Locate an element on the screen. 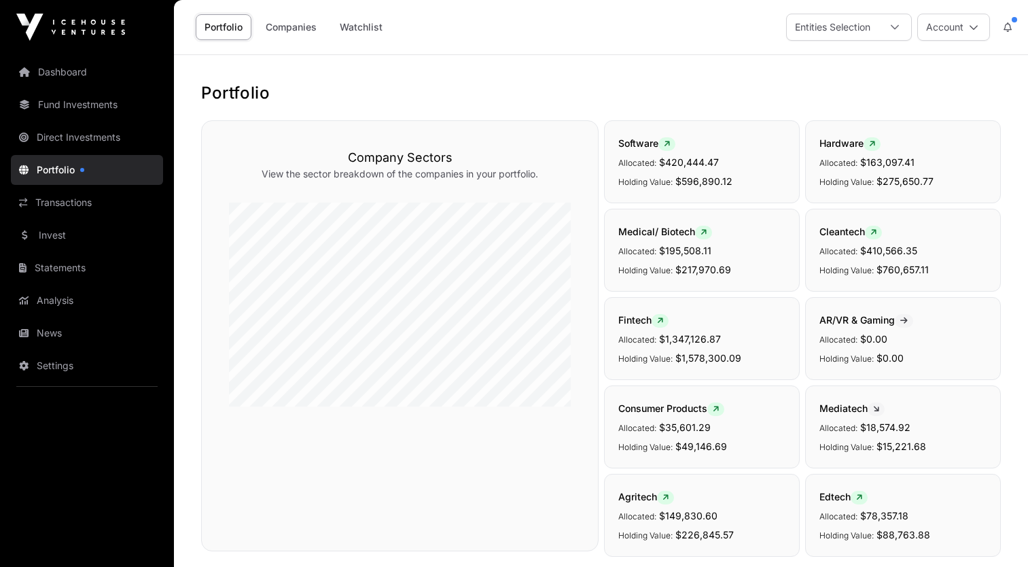 The width and height of the screenshot is (1028, 567). a: Watchlist is located at coordinates (361, 27).